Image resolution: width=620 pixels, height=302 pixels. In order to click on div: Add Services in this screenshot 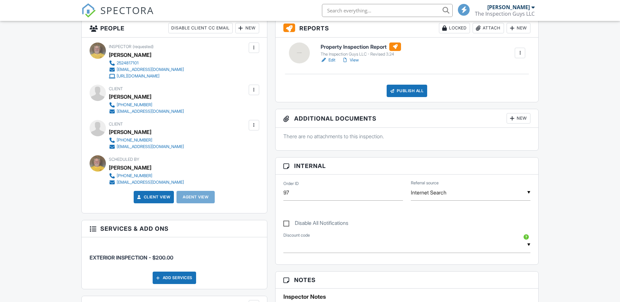, I will do `click(174, 278)`.